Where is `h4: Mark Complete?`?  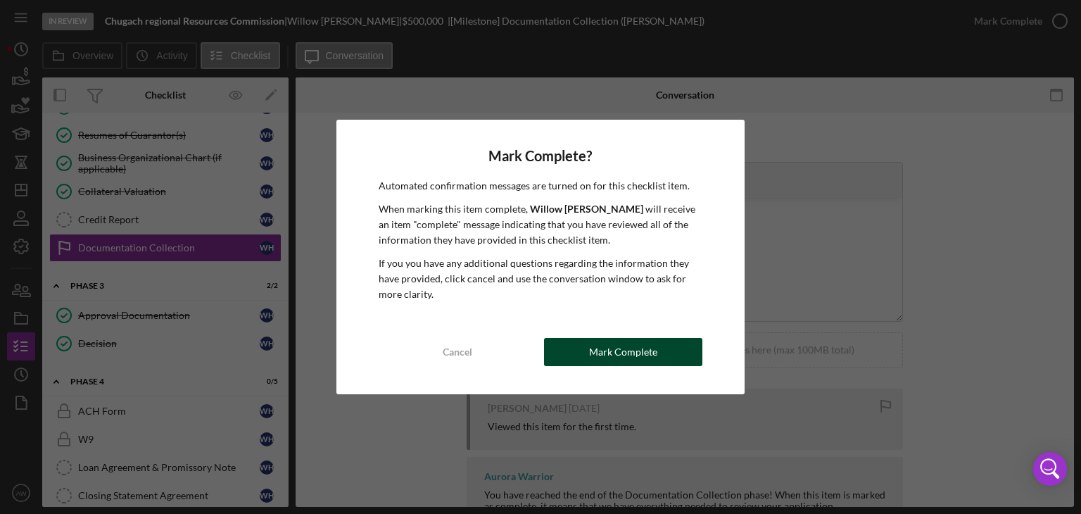 h4: Mark Complete? is located at coordinates (541, 156).